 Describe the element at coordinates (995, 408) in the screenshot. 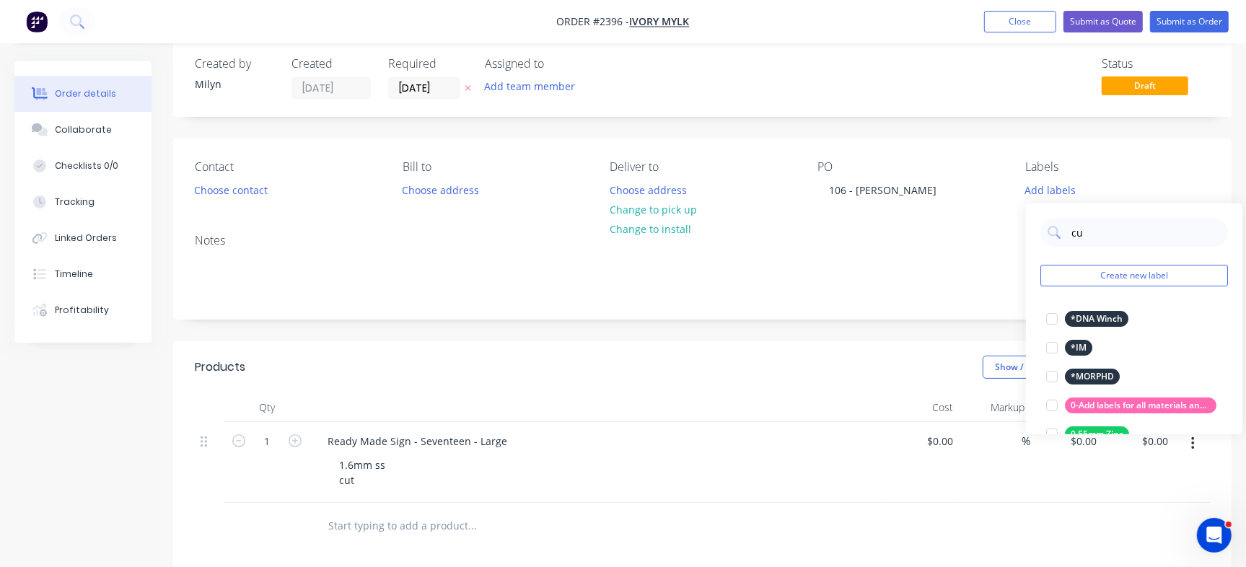

I see `div: Markup` at that location.